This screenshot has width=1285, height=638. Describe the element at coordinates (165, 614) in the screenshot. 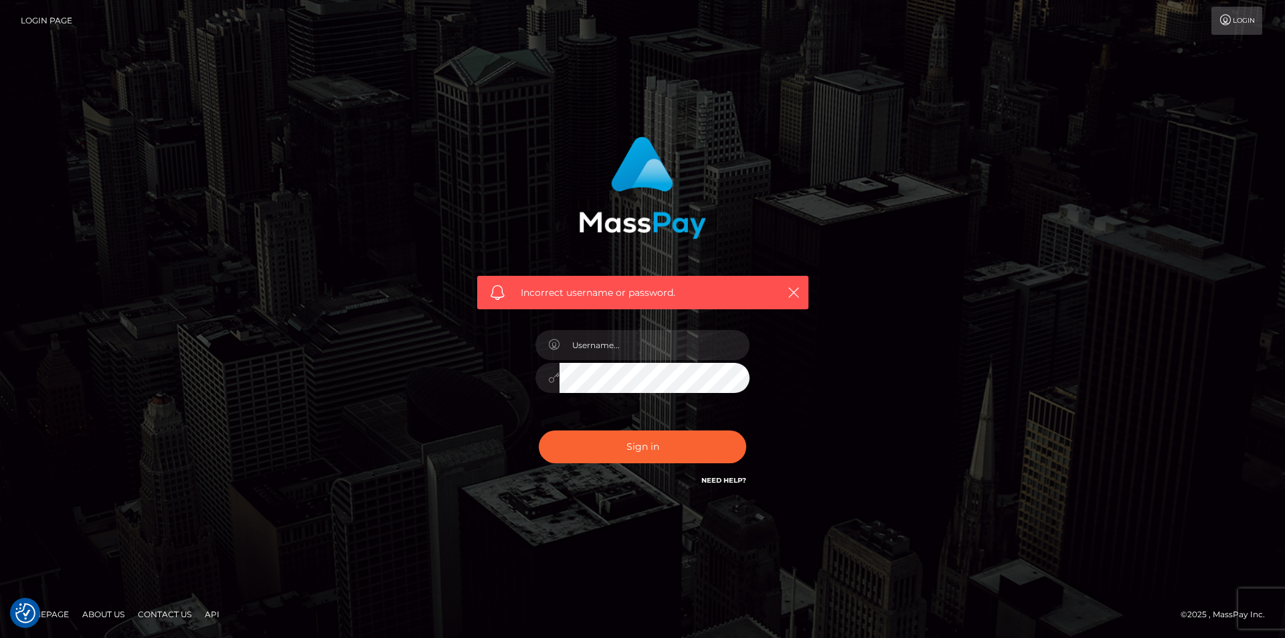

I see `a: Contact Us` at that location.